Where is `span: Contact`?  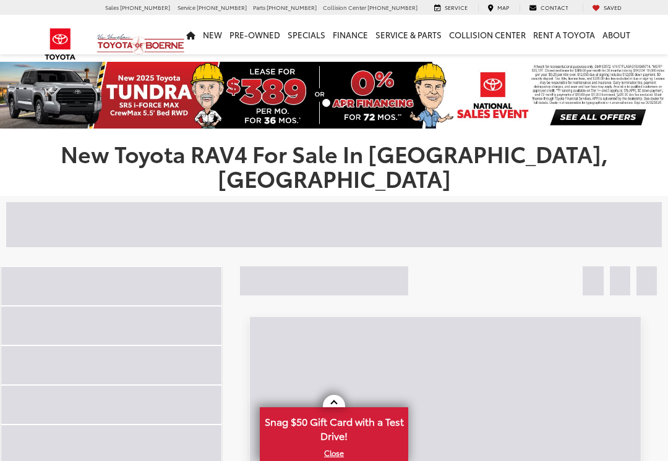 span: Contact is located at coordinates (554, 7).